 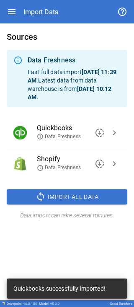 I want to click on div: Model, so click(x=49, y=304).